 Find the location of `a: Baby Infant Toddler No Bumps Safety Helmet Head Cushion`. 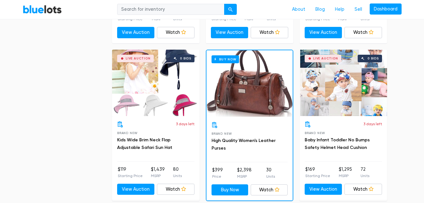

a: Baby Infant Toddler No Bumps Safety Helmet Head Cushion is located at coordinates (337, 143).